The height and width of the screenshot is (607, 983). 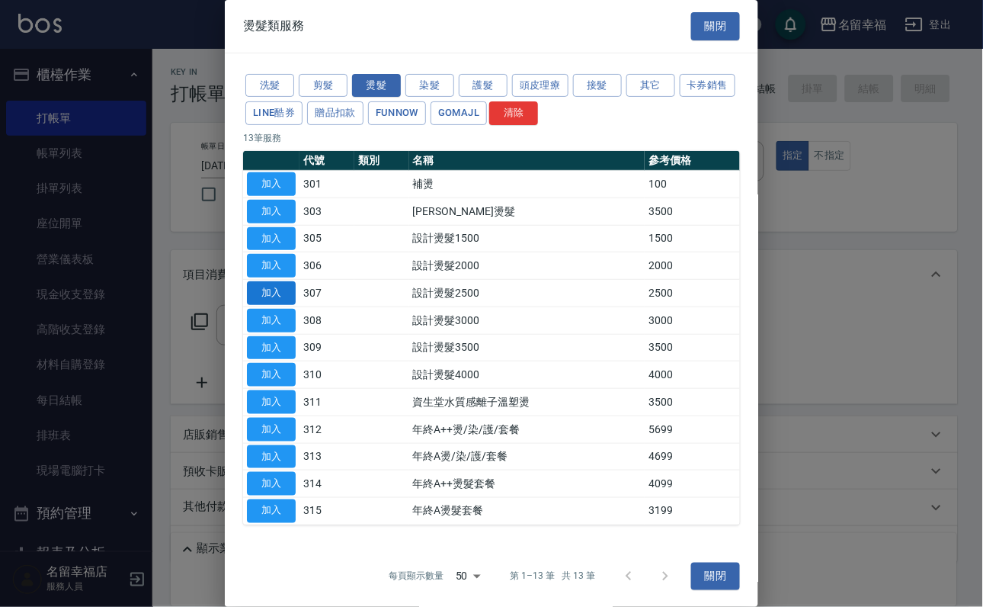 I want to click on button: 染髮, so click(x=430, y=85).